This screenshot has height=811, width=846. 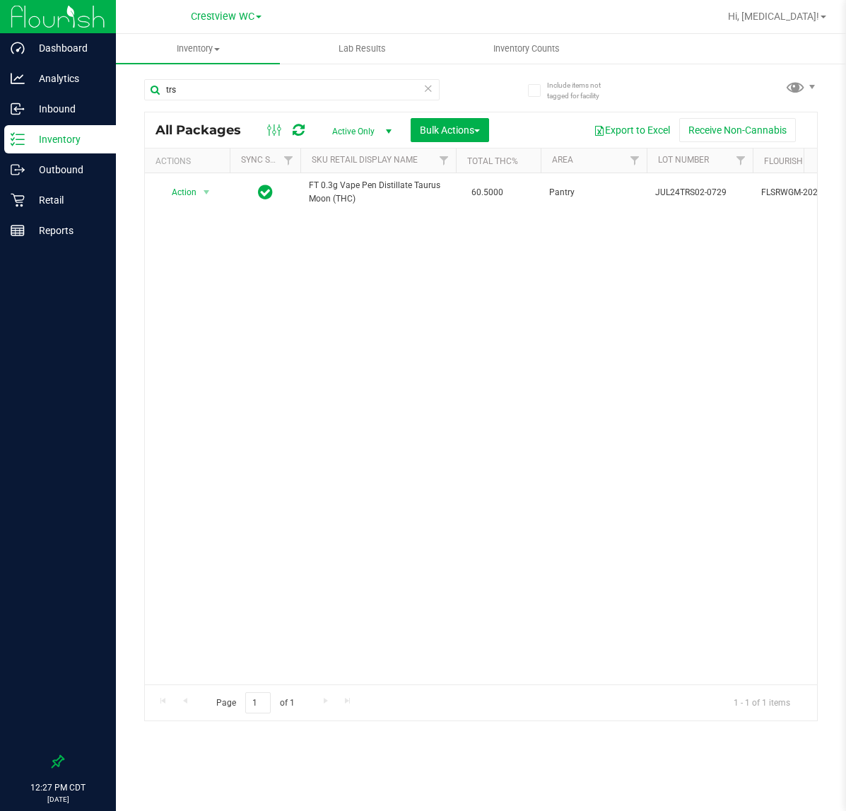 What do you see at coordinates (18, 78) in the screenshot?
I see `inline-svg: Analytics` at bounding box center [18, 78].